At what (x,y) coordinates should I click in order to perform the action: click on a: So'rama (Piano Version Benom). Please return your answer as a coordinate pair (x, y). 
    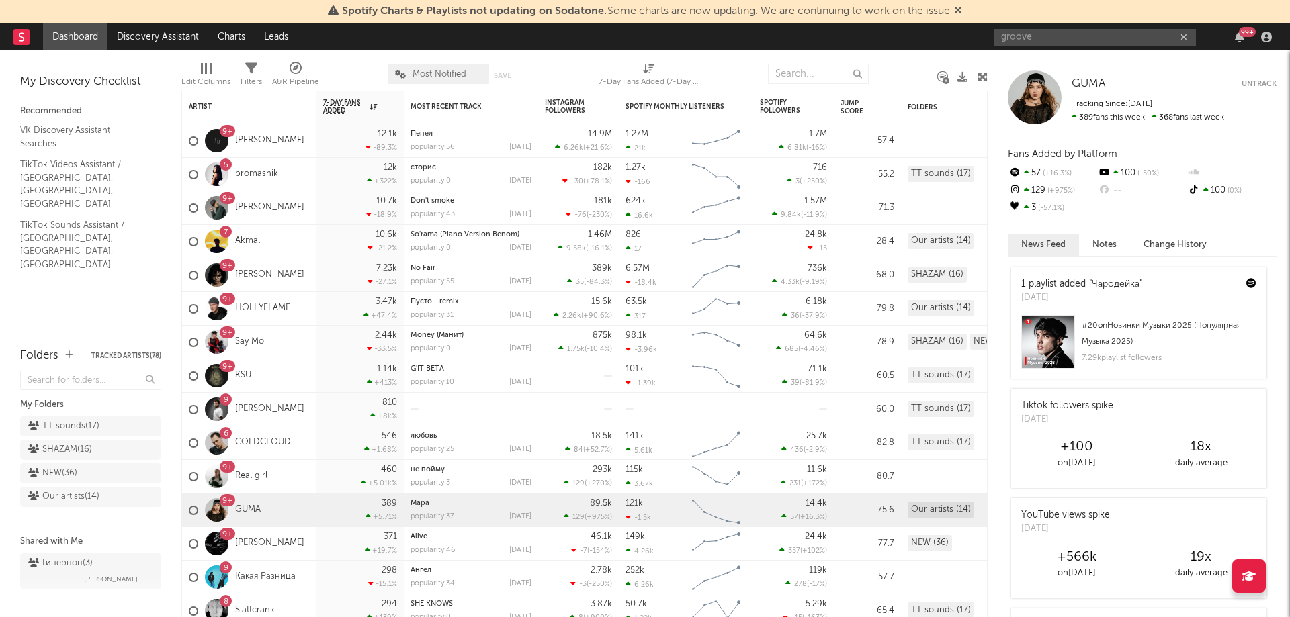
    Looking at the image, I should click on (465, 234).